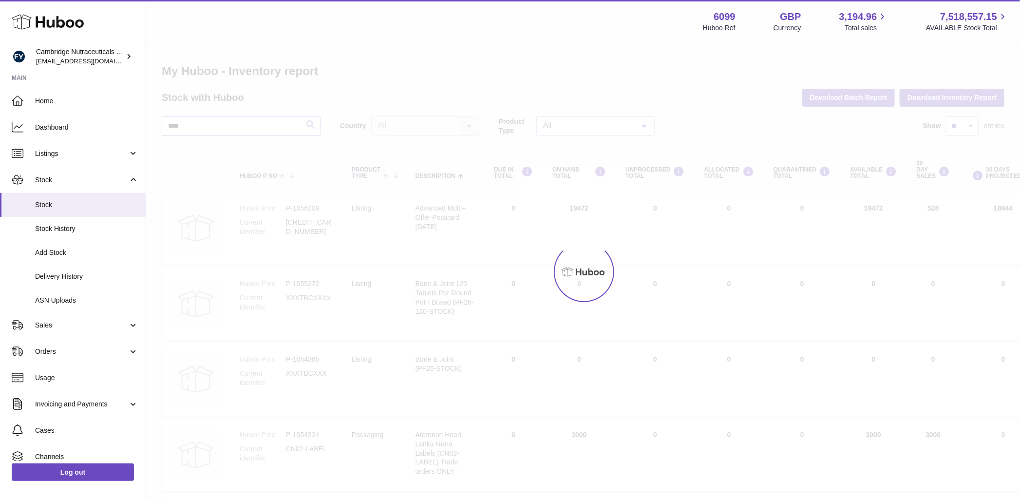 This screenshot has width=1020, height=500. Describe the element at coordinates (19, 56) in the screenshot. I see `img: huboo@camnutra.com` at that location.